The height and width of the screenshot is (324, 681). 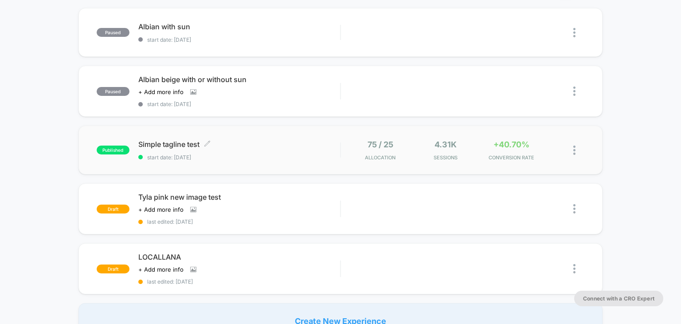 I want to click on span: Albian beige with or without sun, so click(x=240, y=79).